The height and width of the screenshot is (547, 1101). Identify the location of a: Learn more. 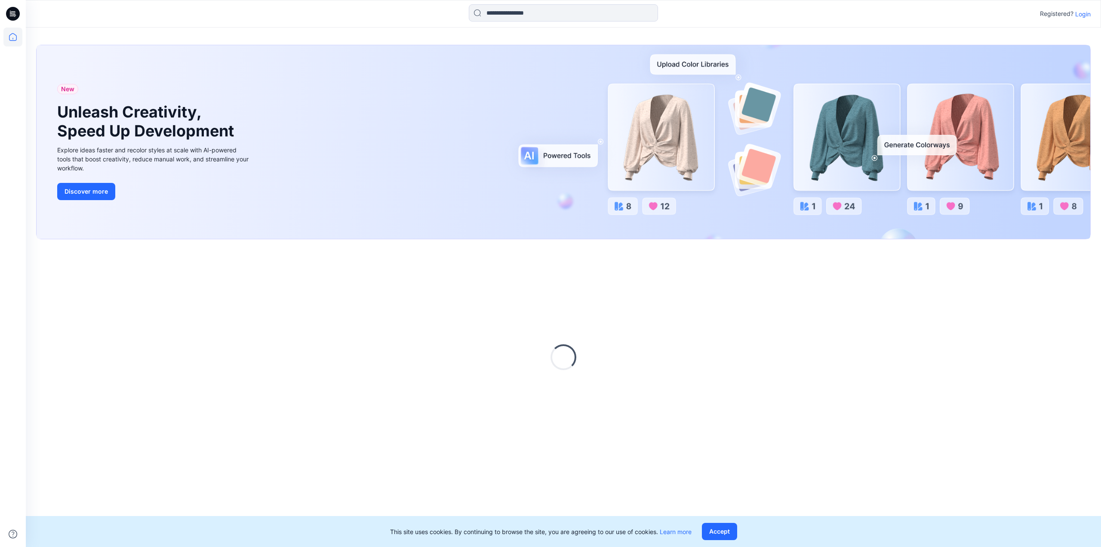
(676, 531).